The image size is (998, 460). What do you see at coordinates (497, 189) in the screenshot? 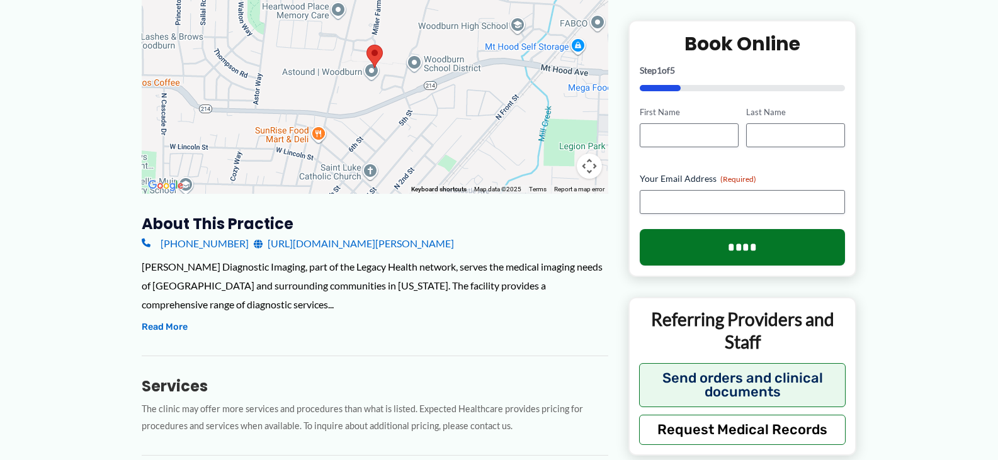
I see `span: Map data ©2025` at bounding box center [497, 189].